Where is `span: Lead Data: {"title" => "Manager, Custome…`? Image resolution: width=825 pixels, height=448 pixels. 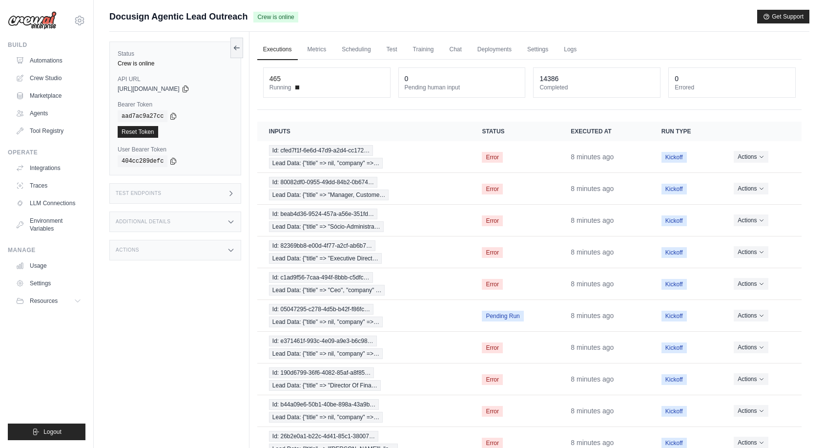
span: Lead Data: {"title" => "Manager, Custome… is located at coordinates (329, 195).